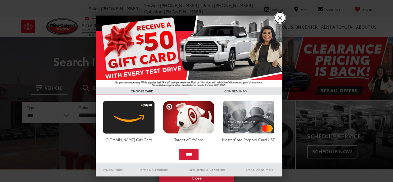 The width and height of the screenshot is (393, 182). What do you see at coordinates (207, 169) in the screenshot?
I see `a: SMS Terms & Conditions` at bounding box center [207, 169].